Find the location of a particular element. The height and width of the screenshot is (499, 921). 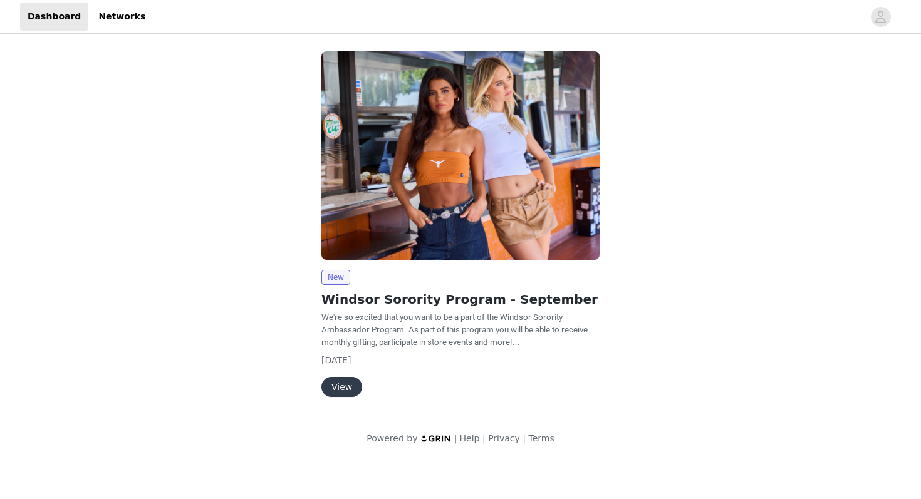

a: Dashboard is located at coordinates (54, 16).